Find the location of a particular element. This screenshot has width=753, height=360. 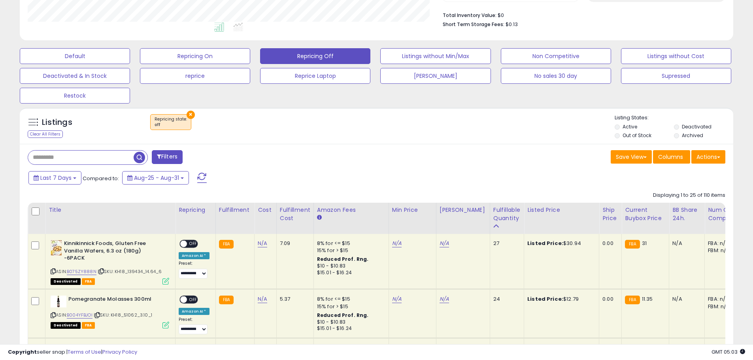

div: 27 is located at coordinates (506, 244).